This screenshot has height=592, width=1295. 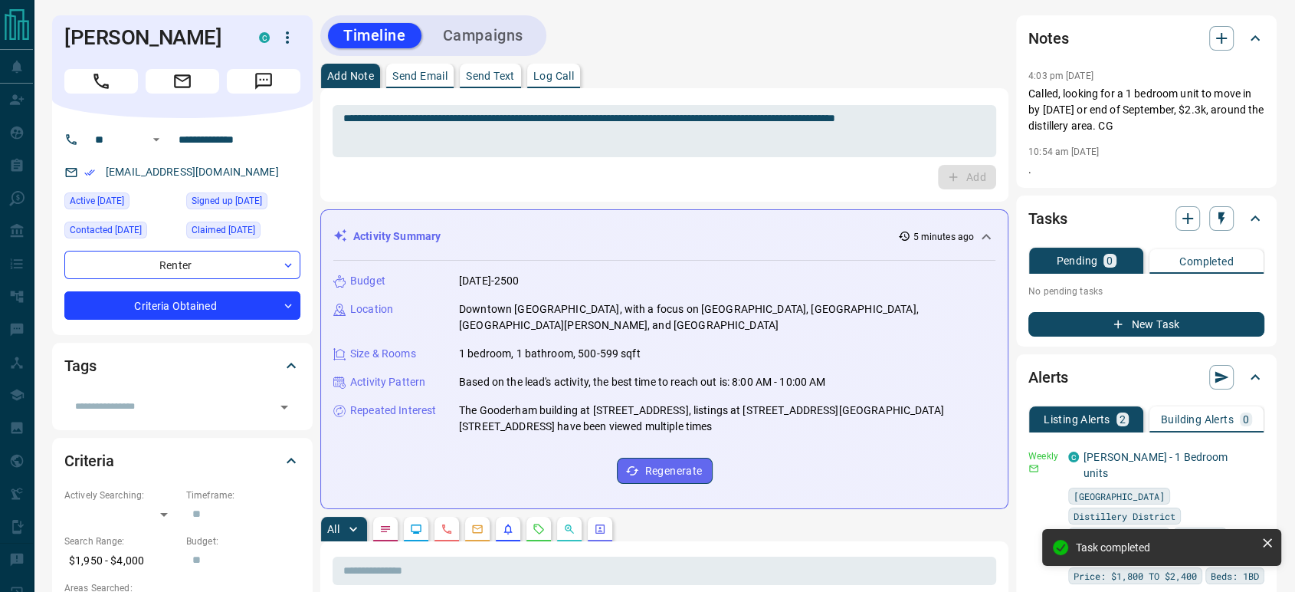 I want to click on div: Sun Aug 17 2025, so click(x=121, y=203).